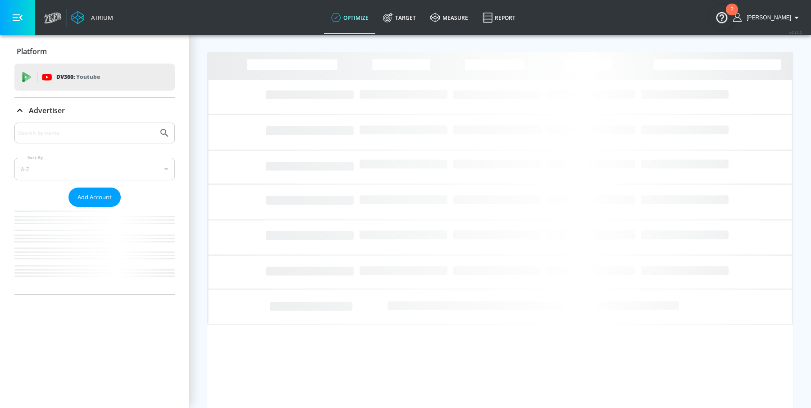 The image size is (811, 408). What do you see at coordinates (88, 77) in the screenshot?
I see `p: Youtube` at bounding box center [88, 77].